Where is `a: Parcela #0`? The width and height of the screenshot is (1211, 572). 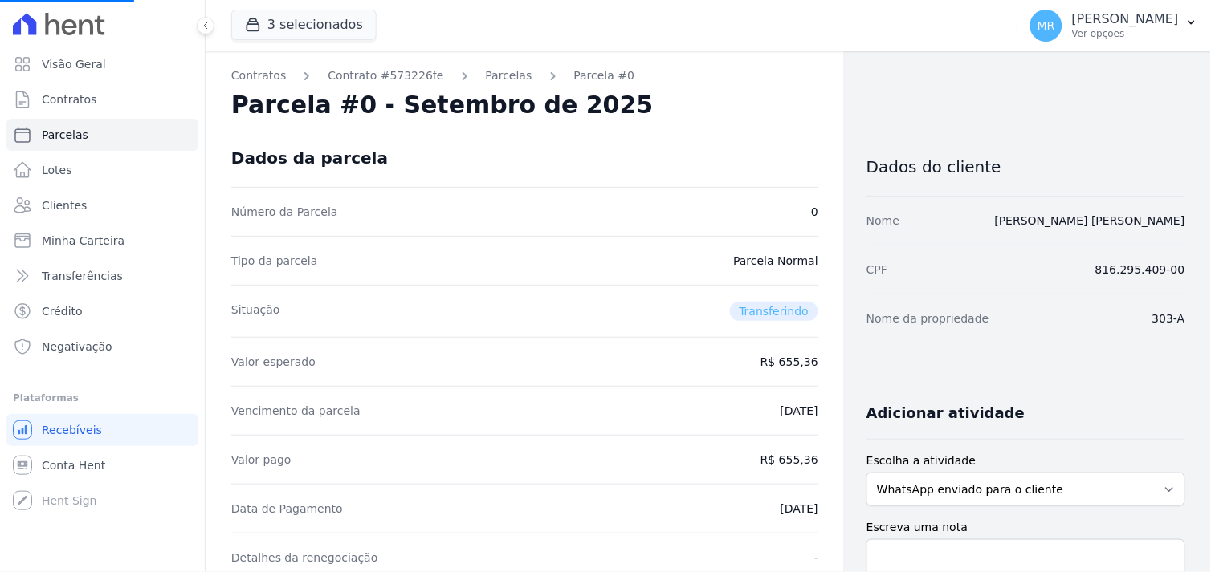 a: Parcela #0 is located at coordinates (605, 75).